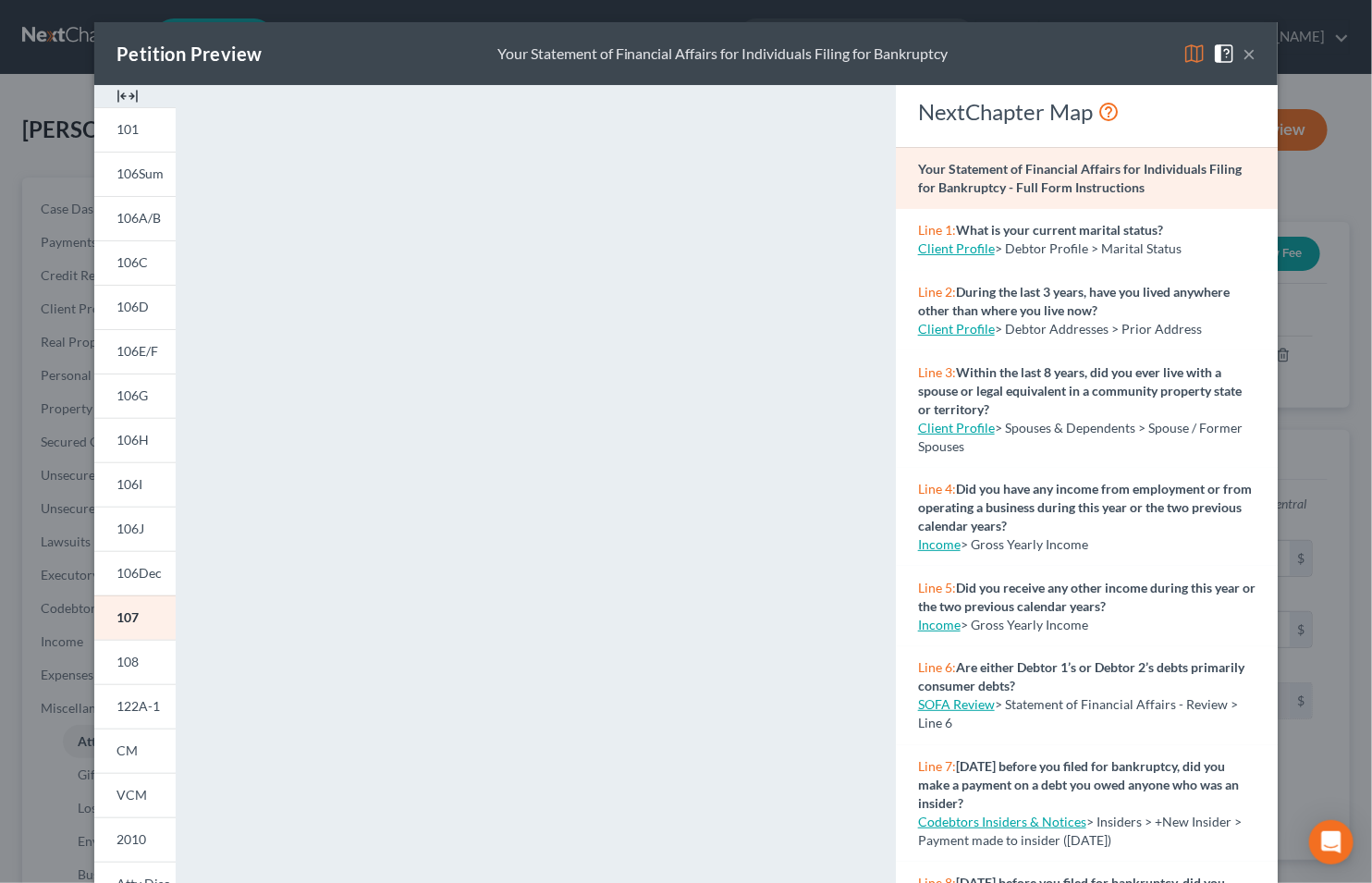  Describe the element at coordinates (135, 440) in the screenshot. I see `a: 106H` at that location.